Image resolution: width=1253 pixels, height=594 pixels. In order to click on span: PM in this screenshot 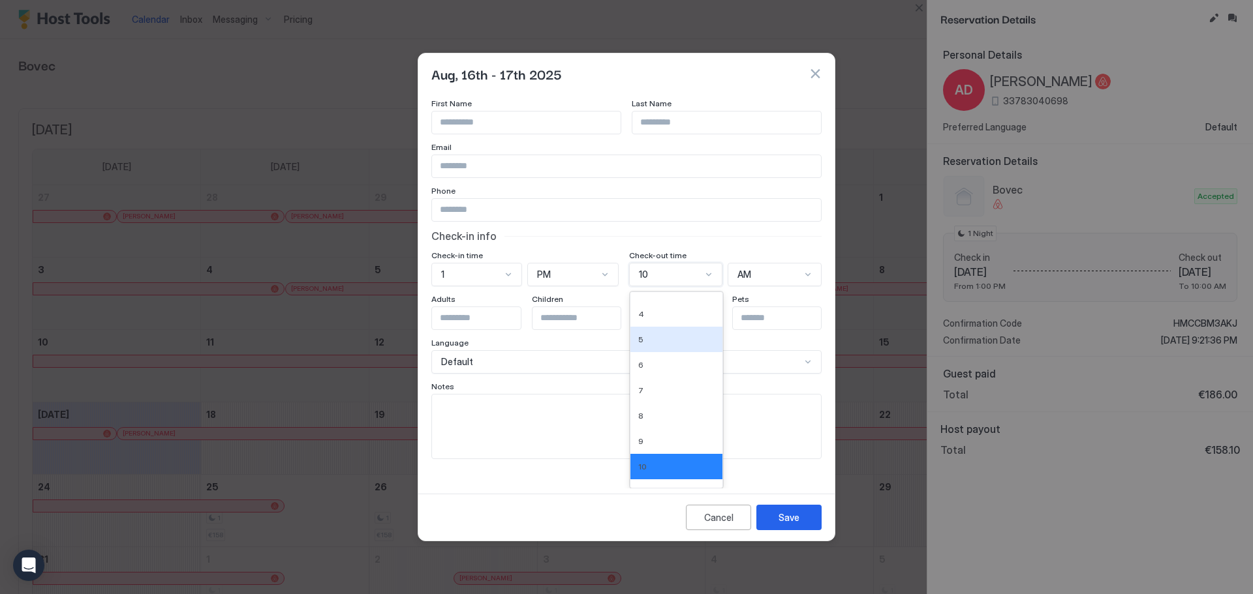, I will do `click(544, 275)`.